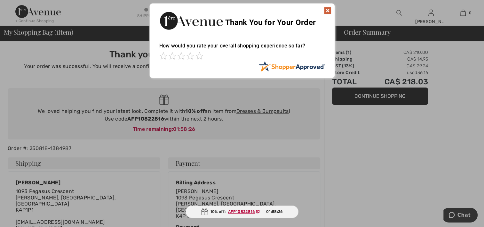 The width and height of the screenshot is (484, 227). What do you see at coordinates (191, 20) in the screenshot?
I see `img: Thank You for Your Order` at bounding box center [191, 20].